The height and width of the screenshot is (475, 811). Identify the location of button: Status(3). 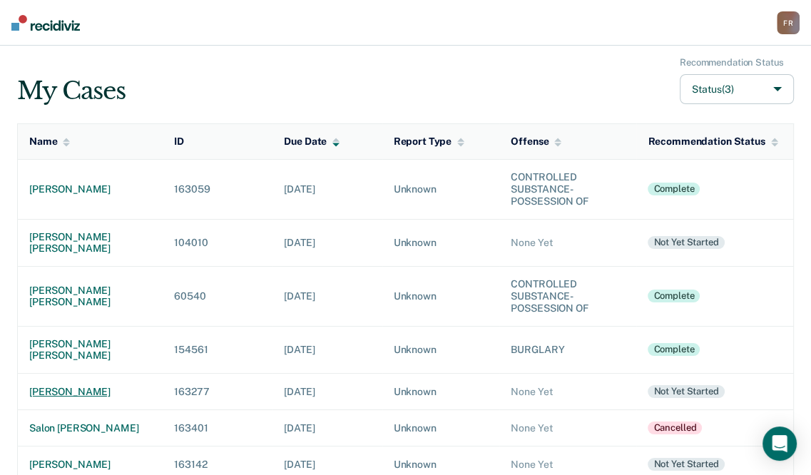
(737, 89).